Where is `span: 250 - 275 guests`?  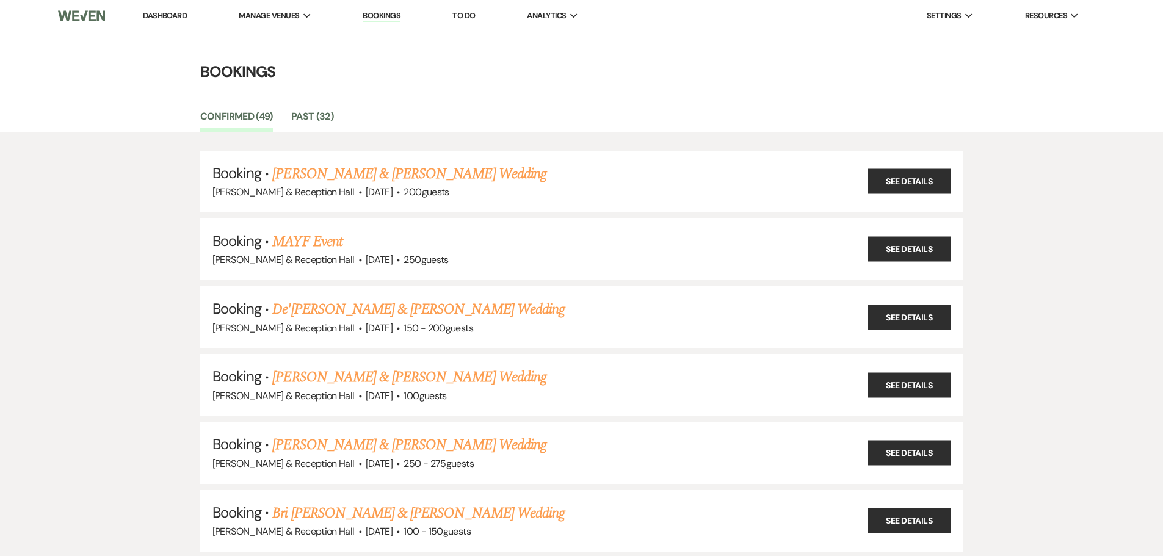
span: 250 - 275 guests is located at coordinates (438, 463).